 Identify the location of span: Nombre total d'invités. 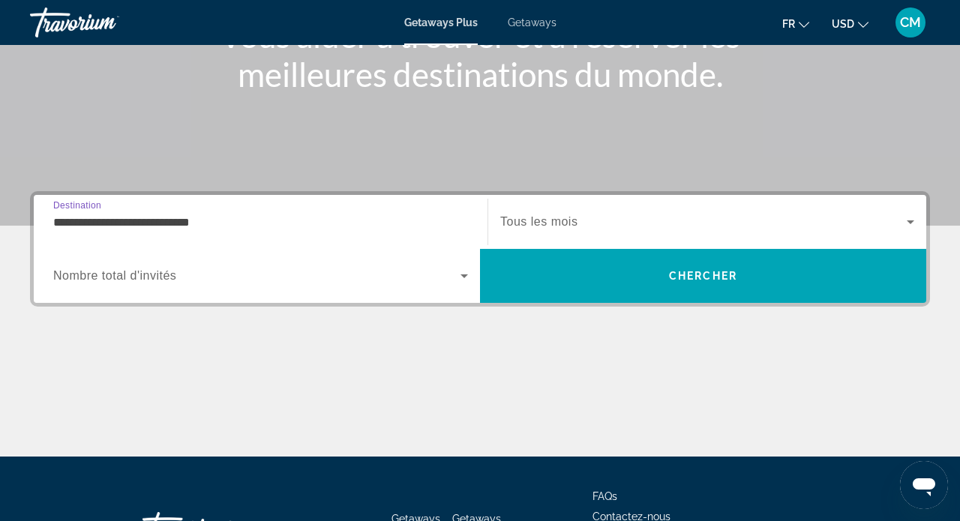
(115, 275).